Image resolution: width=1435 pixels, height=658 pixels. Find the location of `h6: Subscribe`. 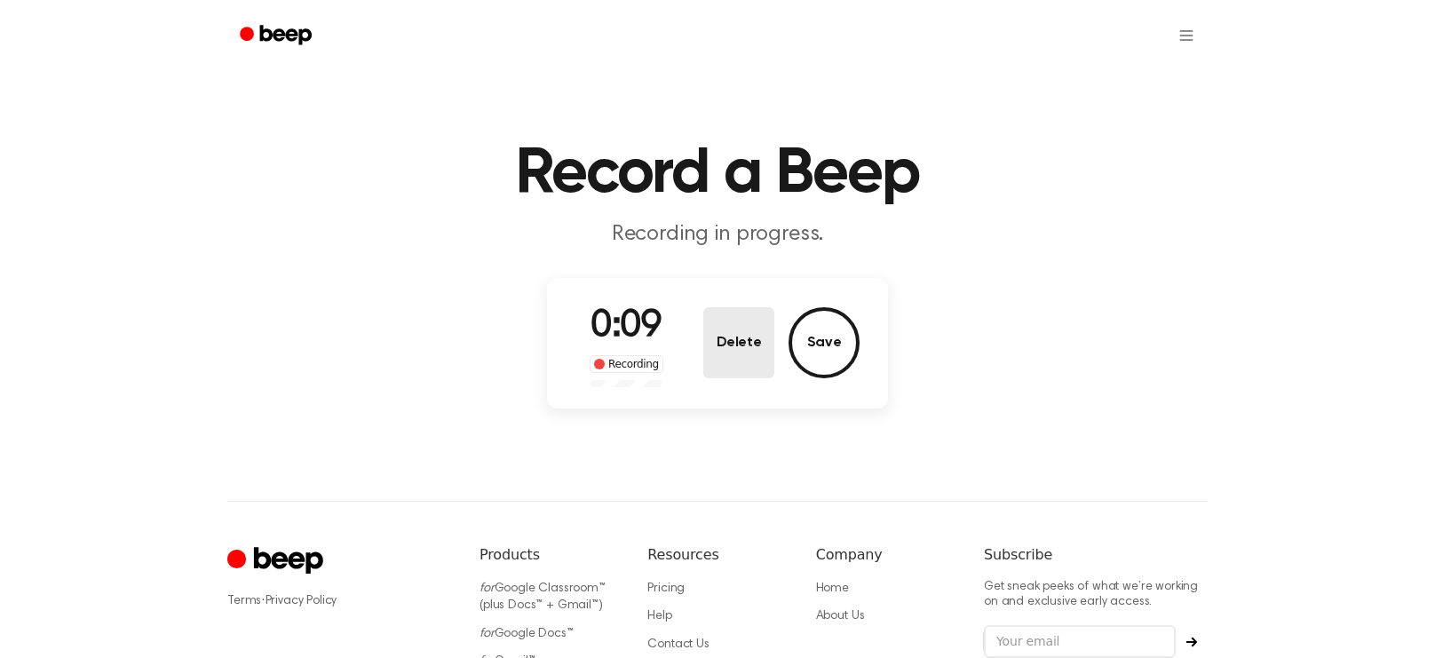

h6: Subscribe is located at coordinates (1095, 555).